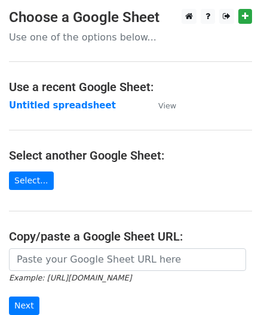  I want to click on a: View, so click(161, 106).